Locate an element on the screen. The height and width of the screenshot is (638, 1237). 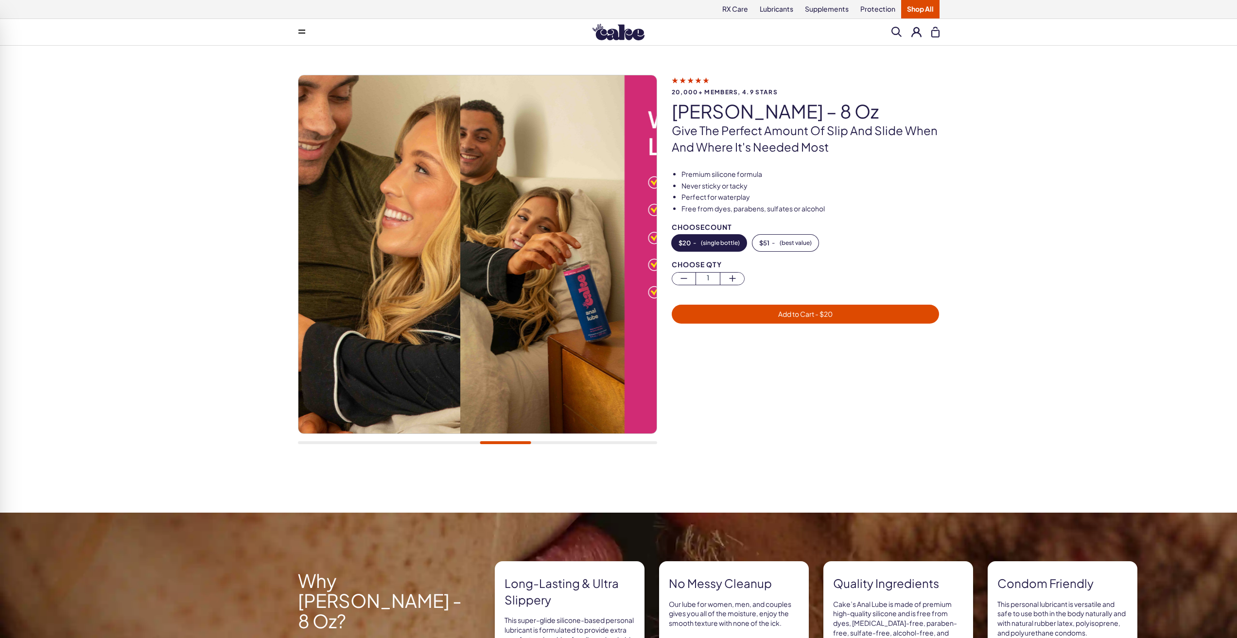
a: 20,000+ members, 4.9 stars is located at coordinates (805, 86).